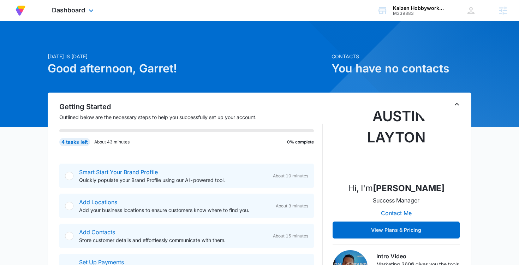 The width and height of the screenshot is (519, 265). Describe the element at coordinates (396, 230) in the screenshot. I see `button: View Plans & Pricing` at that location.